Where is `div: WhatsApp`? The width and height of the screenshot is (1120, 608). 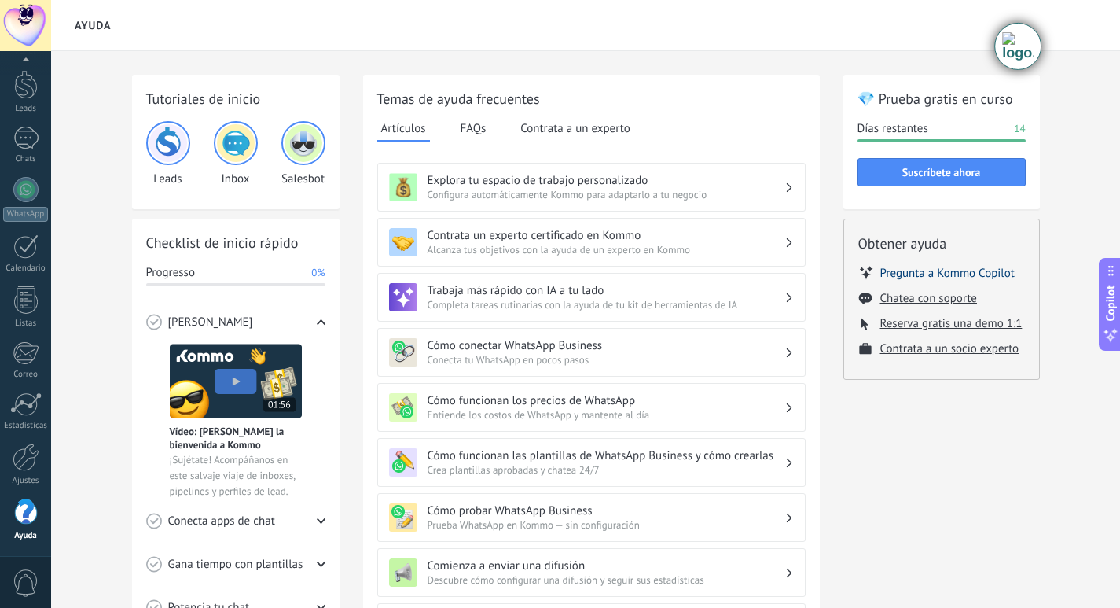
div: WhatsApp is located at coordinates (25, 214).